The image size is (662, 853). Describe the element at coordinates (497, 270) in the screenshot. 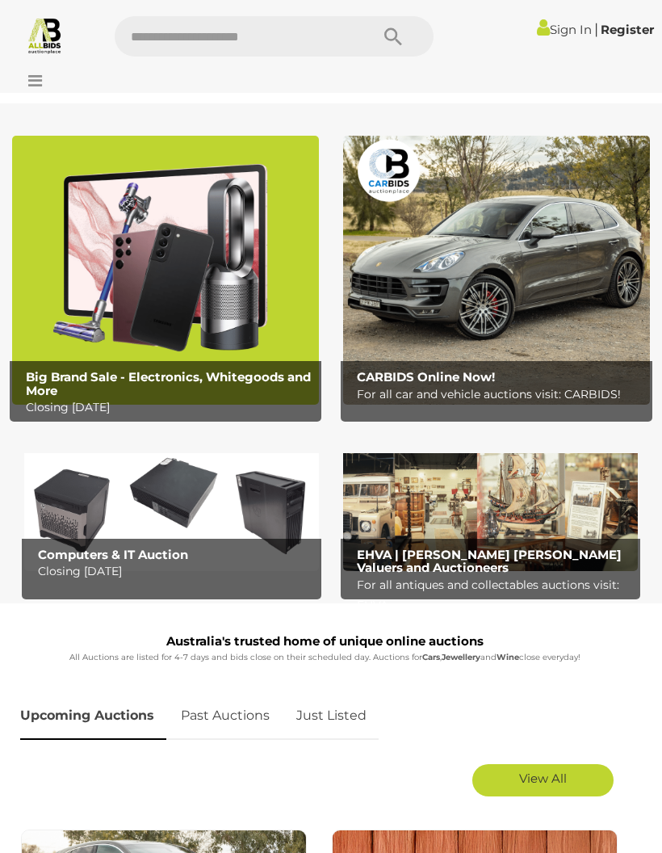

I see `img: CARBIDS Online Now!` at that location.